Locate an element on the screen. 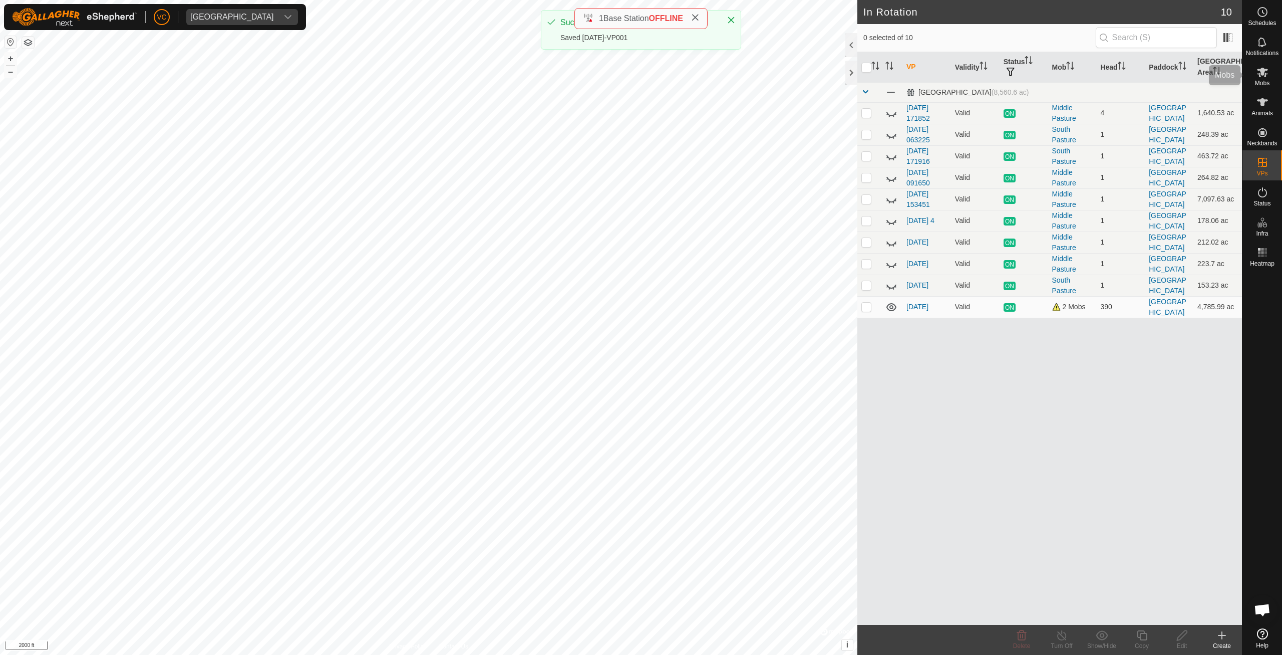  span: Delete is located at coordinates (1022, 646).